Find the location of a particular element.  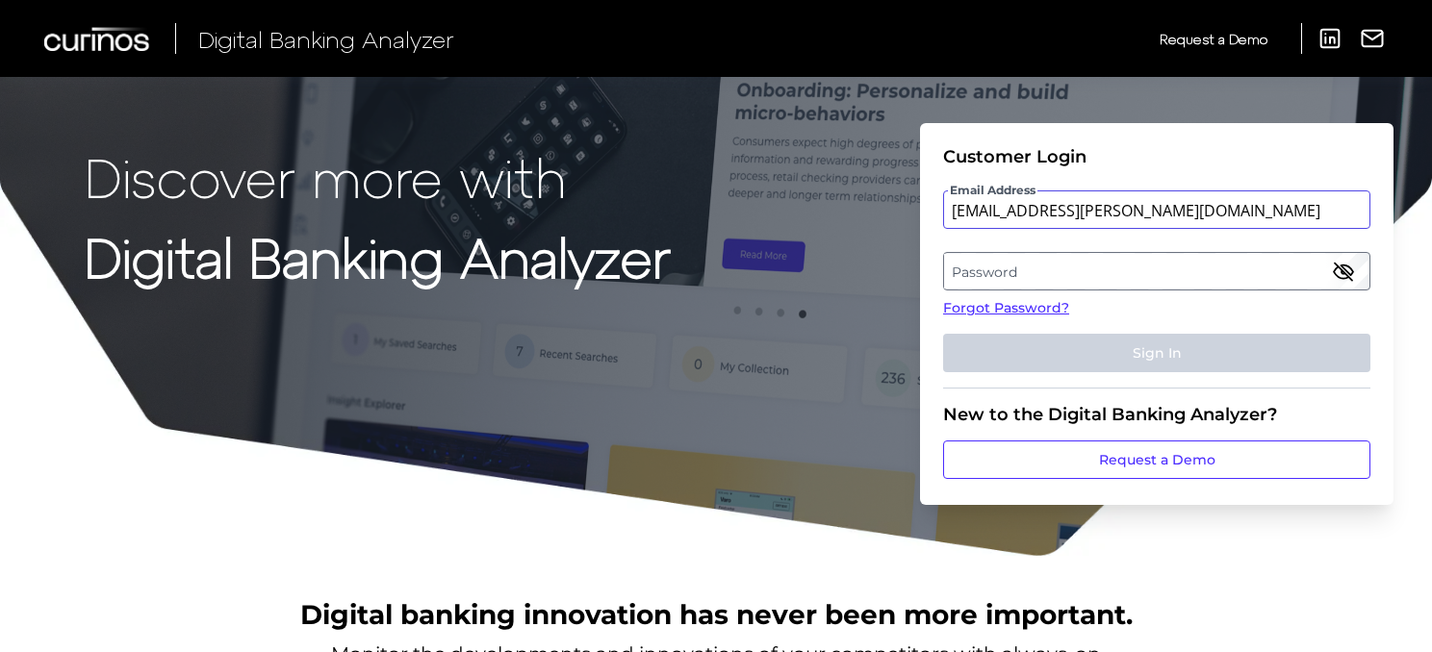

label: Password is located at coordinates (1156, 271).